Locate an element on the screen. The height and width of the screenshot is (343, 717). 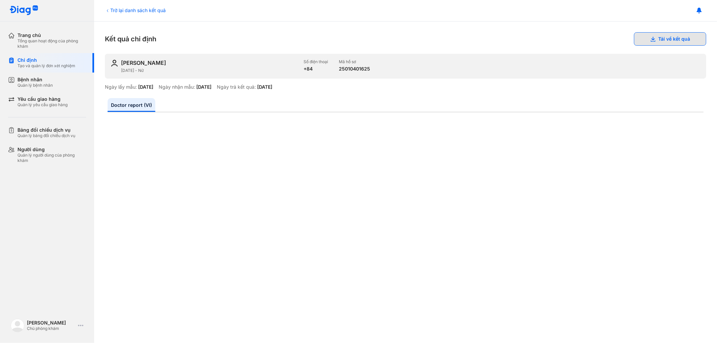
div: Bảng đối chiếu dịch vụ is located at coordinates (46, 130).